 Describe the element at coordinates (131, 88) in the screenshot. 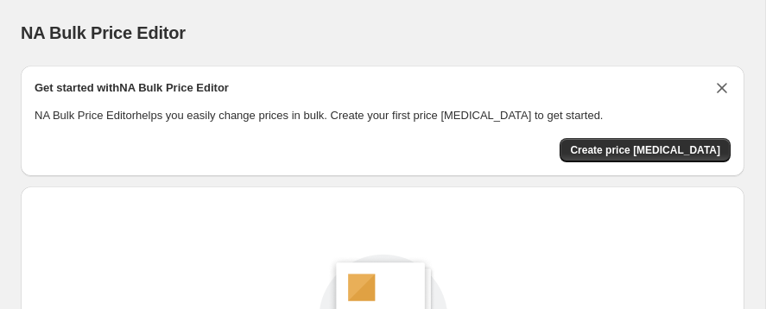

I see `h2: Get started with NA Bulk Price Editor` at that location.